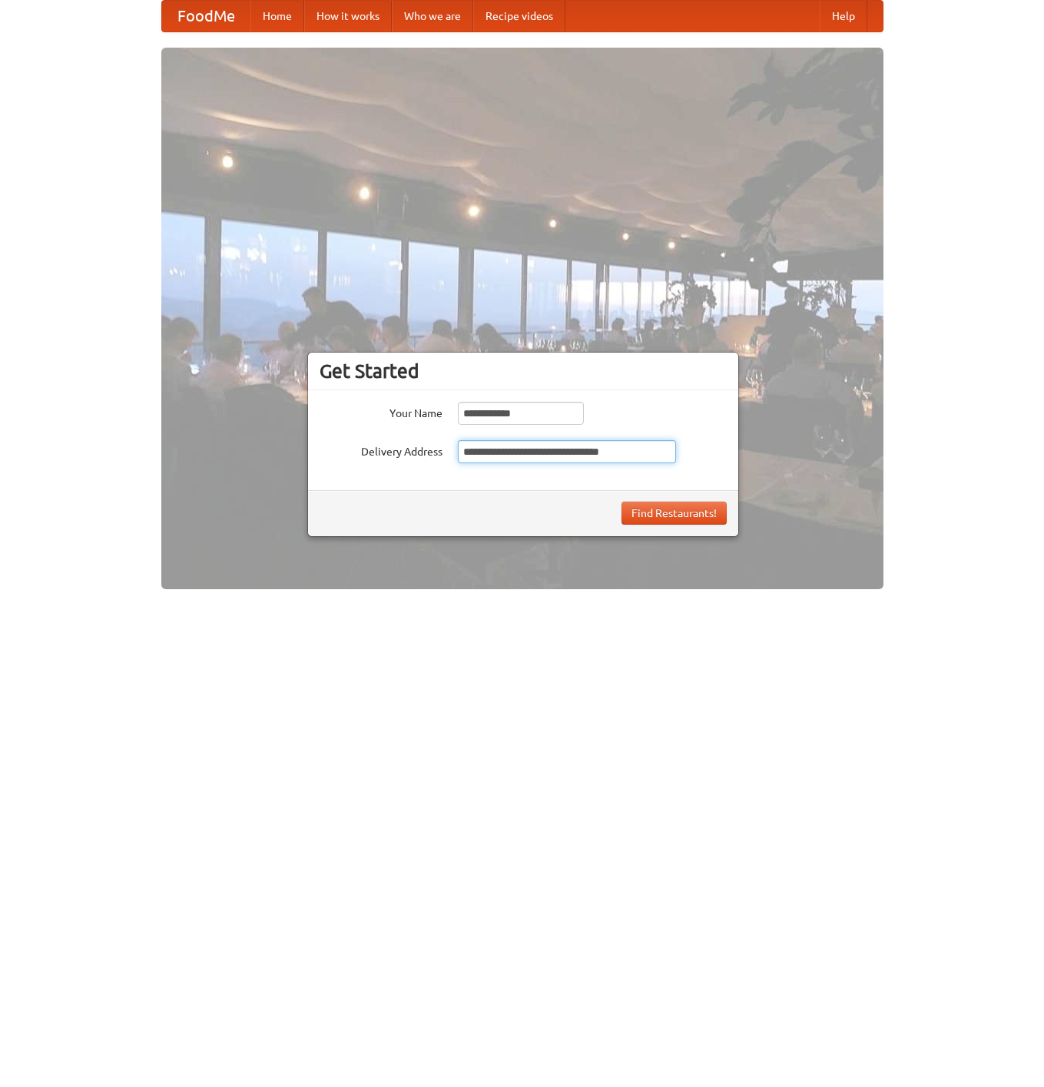 The image size is (1044, 1087). I want to click on a: Recipe videos, so click(519, 16).